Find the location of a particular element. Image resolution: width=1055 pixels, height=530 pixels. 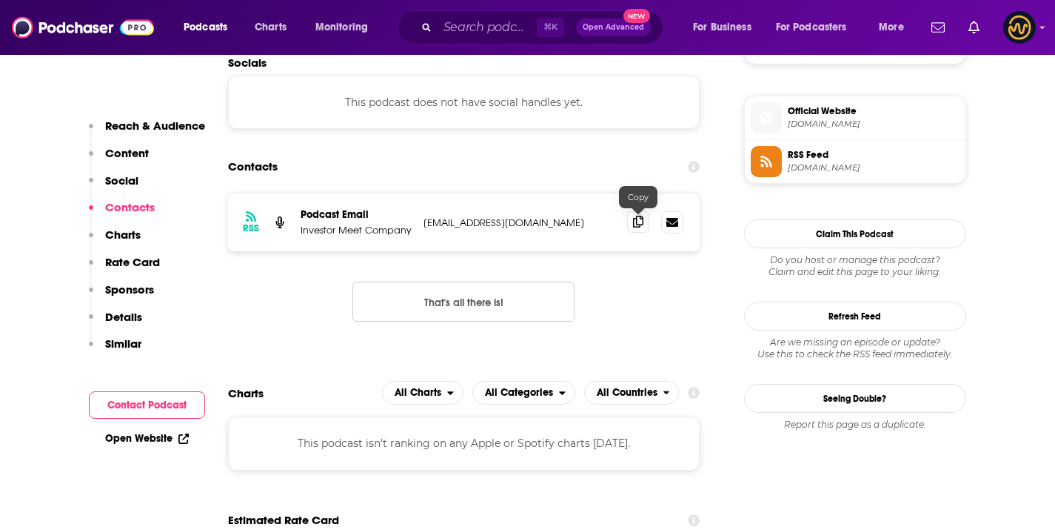

button: Content is located at coordinates (119, 159).